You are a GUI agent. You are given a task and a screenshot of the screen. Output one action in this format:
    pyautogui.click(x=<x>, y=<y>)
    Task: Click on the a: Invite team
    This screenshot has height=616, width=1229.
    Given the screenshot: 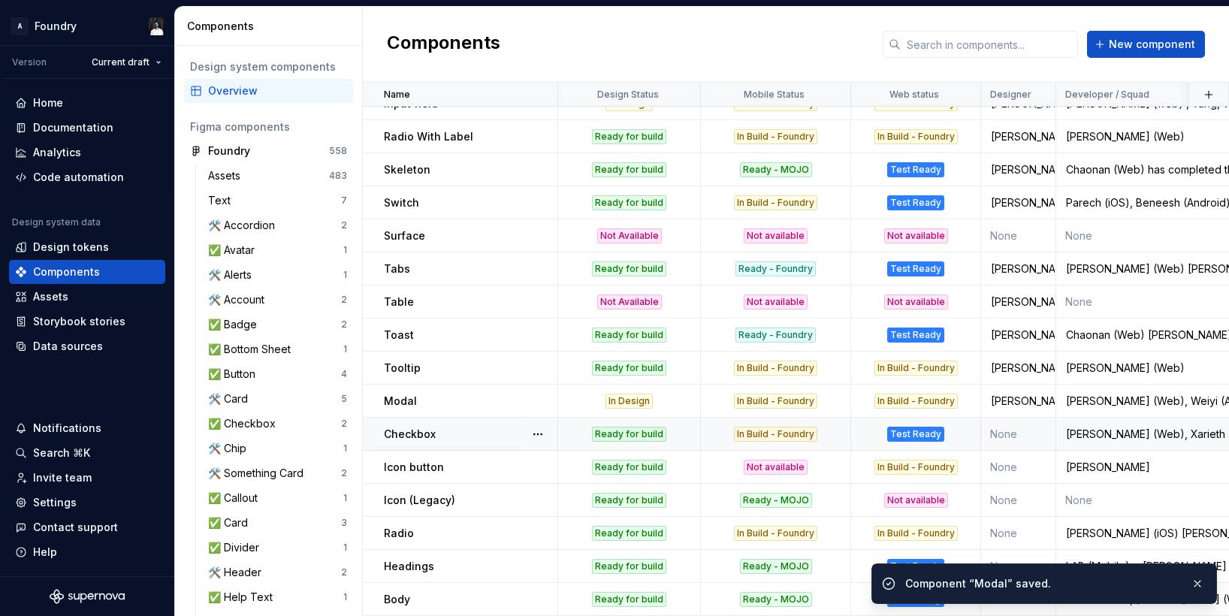 What is the action you would take?
    pyautogui.click(x=87, y=478)
    